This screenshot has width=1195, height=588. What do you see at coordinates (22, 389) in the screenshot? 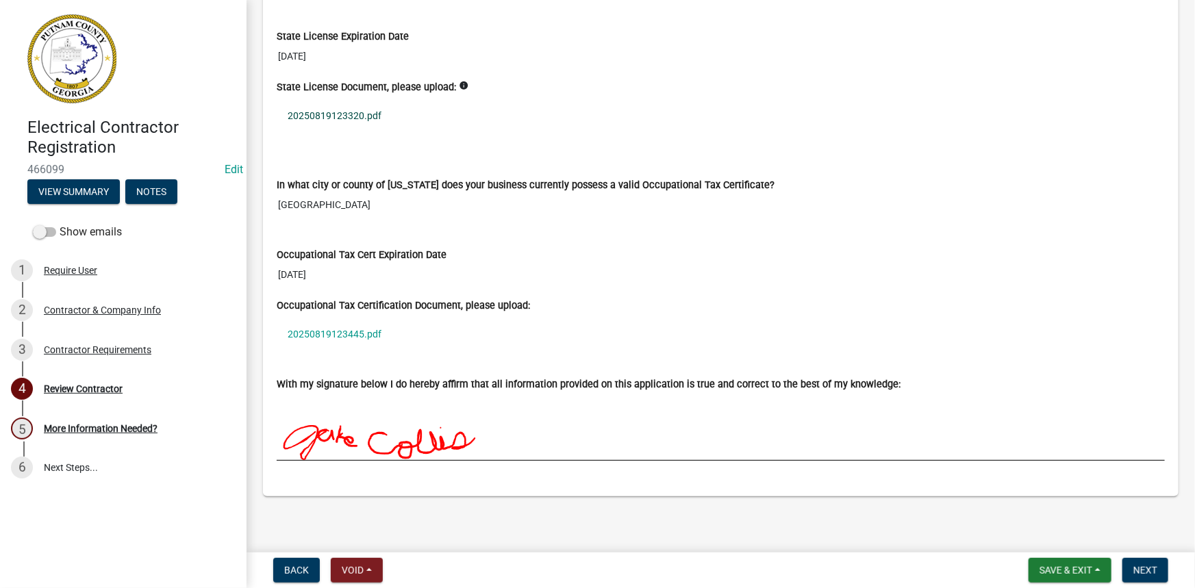
I see `div: 4` at bounding box center [22, 389].